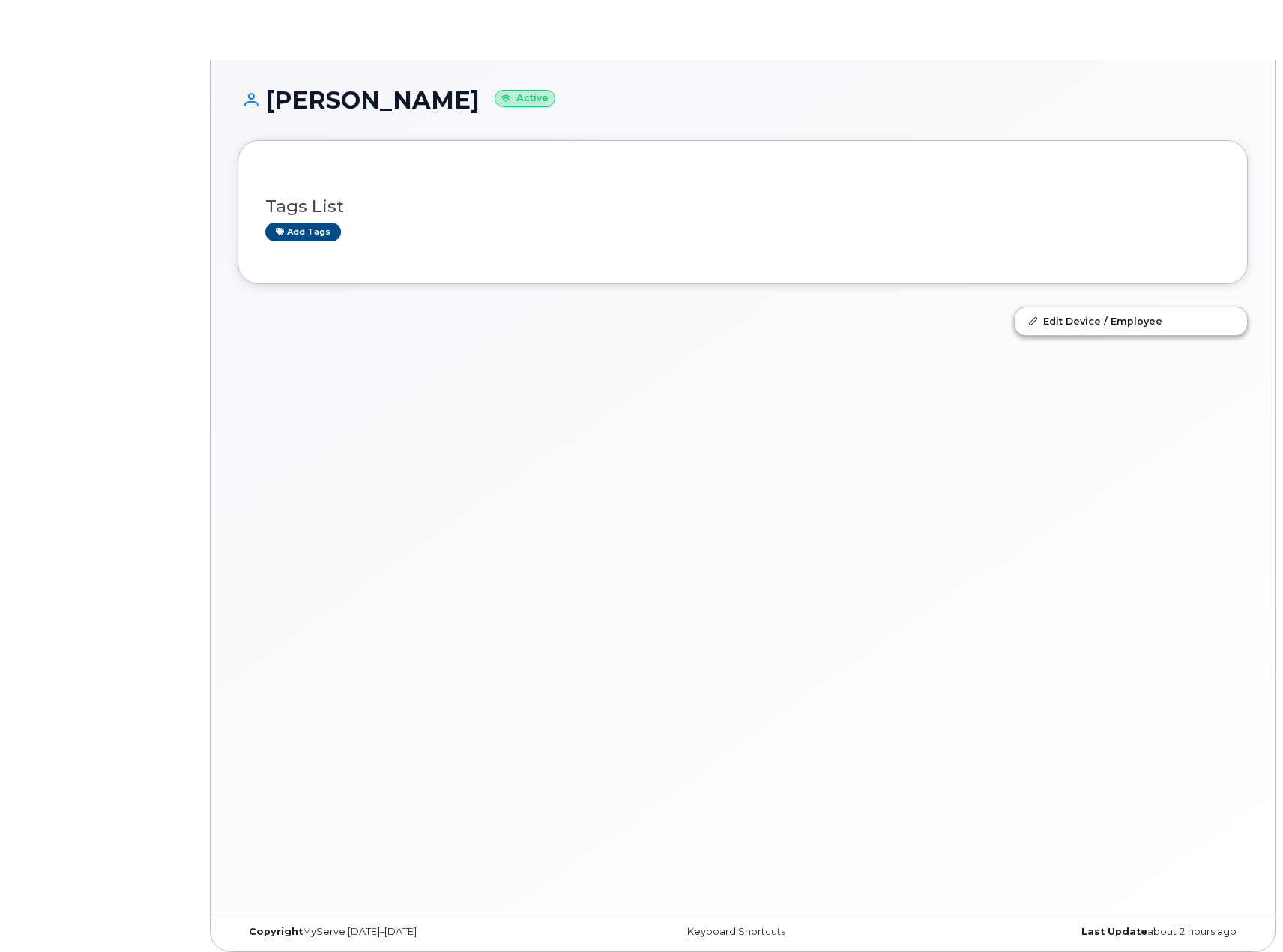  Describe the element at coordinates (743, 206) in the screenshot. I see `h3: Tags List` at that location.